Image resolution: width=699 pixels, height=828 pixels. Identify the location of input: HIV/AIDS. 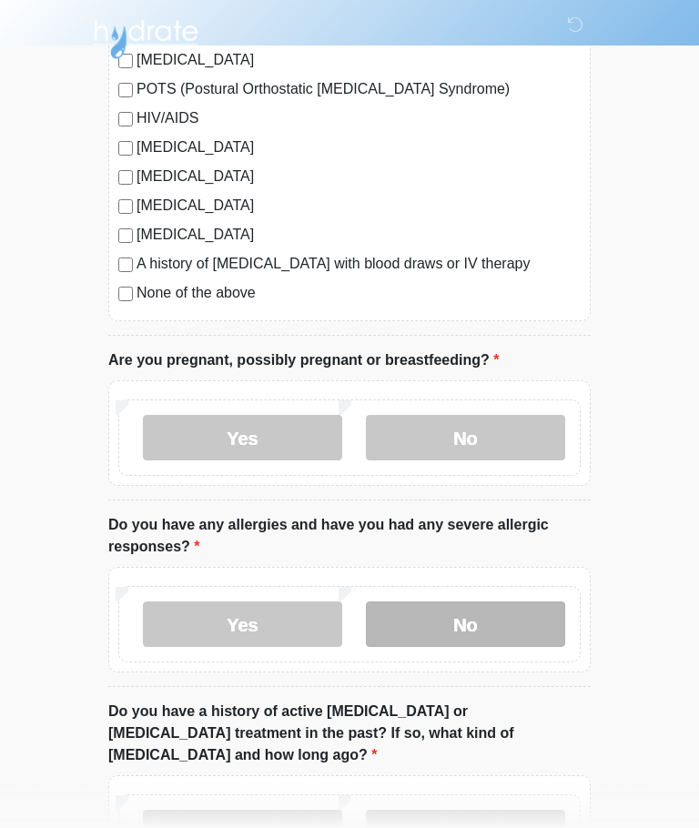
(126, 119).